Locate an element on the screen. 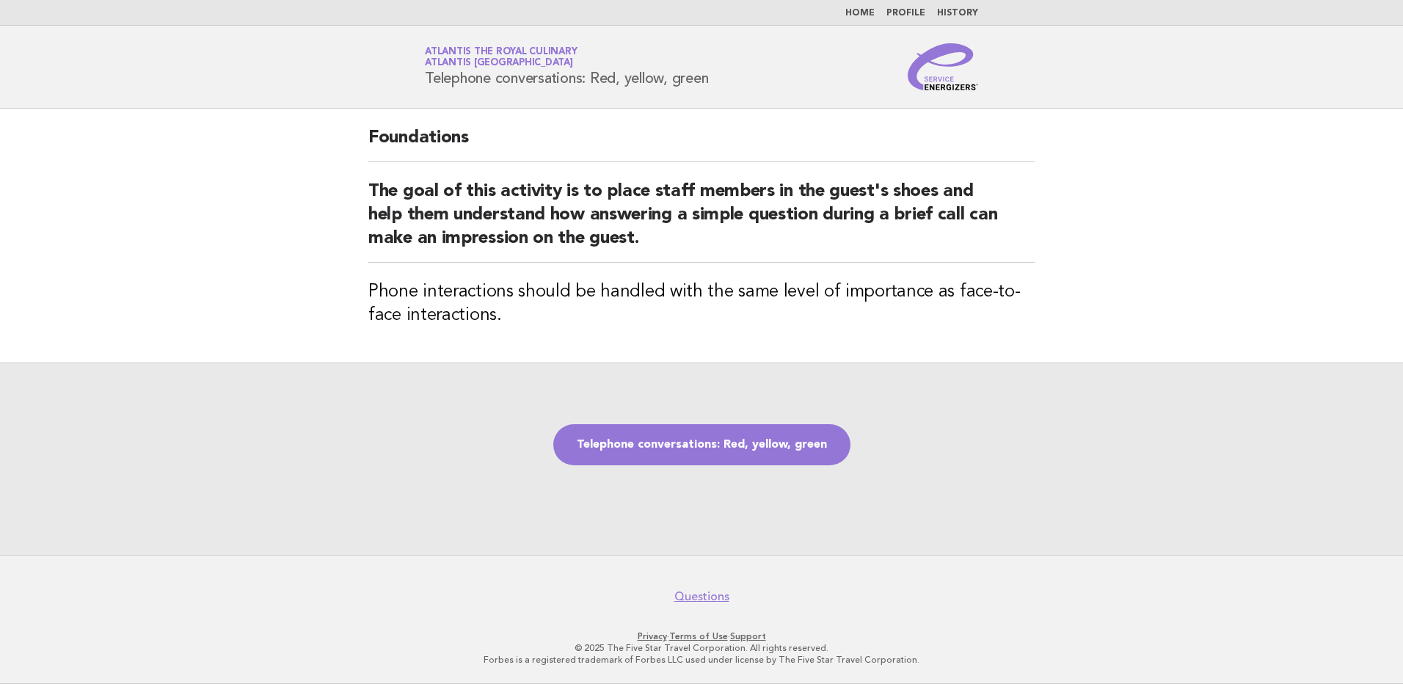 This screenshot has width=1403, height=684. img: Service Energizers is located at coordinates (943, 67).